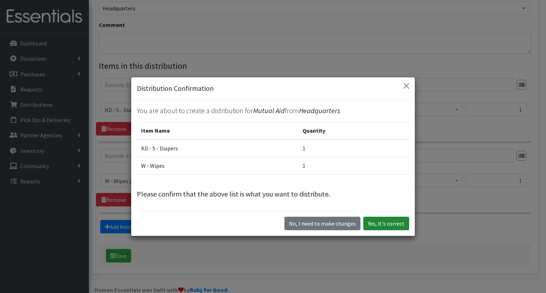 This screenshot has width=546, height=293. What do you see at coordinates (175, 88) in the screenshot?
I see `h5: Distribution Confirmation` at bounding box center [175, 88].